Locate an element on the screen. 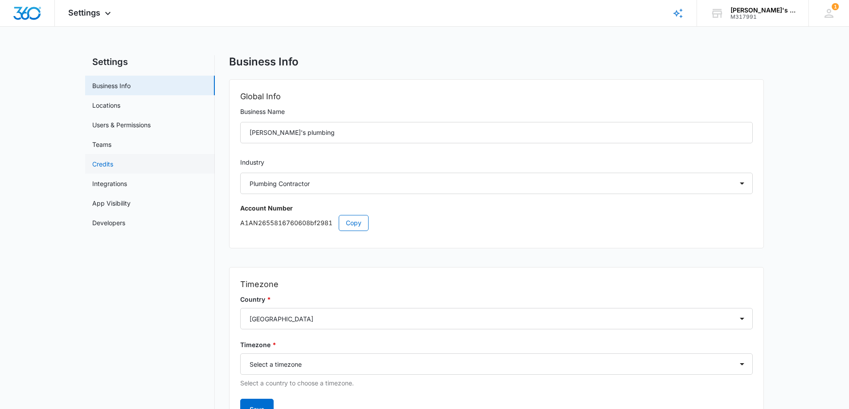 This screenshot has width=849, height=409. h2: Settings is located at coordinates (150, 62).